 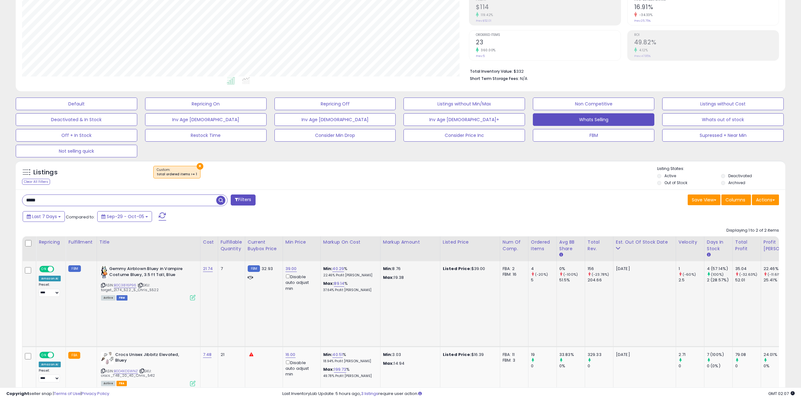 What do you see at coordinates (524, 78) in the screenshot?
I see `span: N/A` at bounding box center [524, 78].